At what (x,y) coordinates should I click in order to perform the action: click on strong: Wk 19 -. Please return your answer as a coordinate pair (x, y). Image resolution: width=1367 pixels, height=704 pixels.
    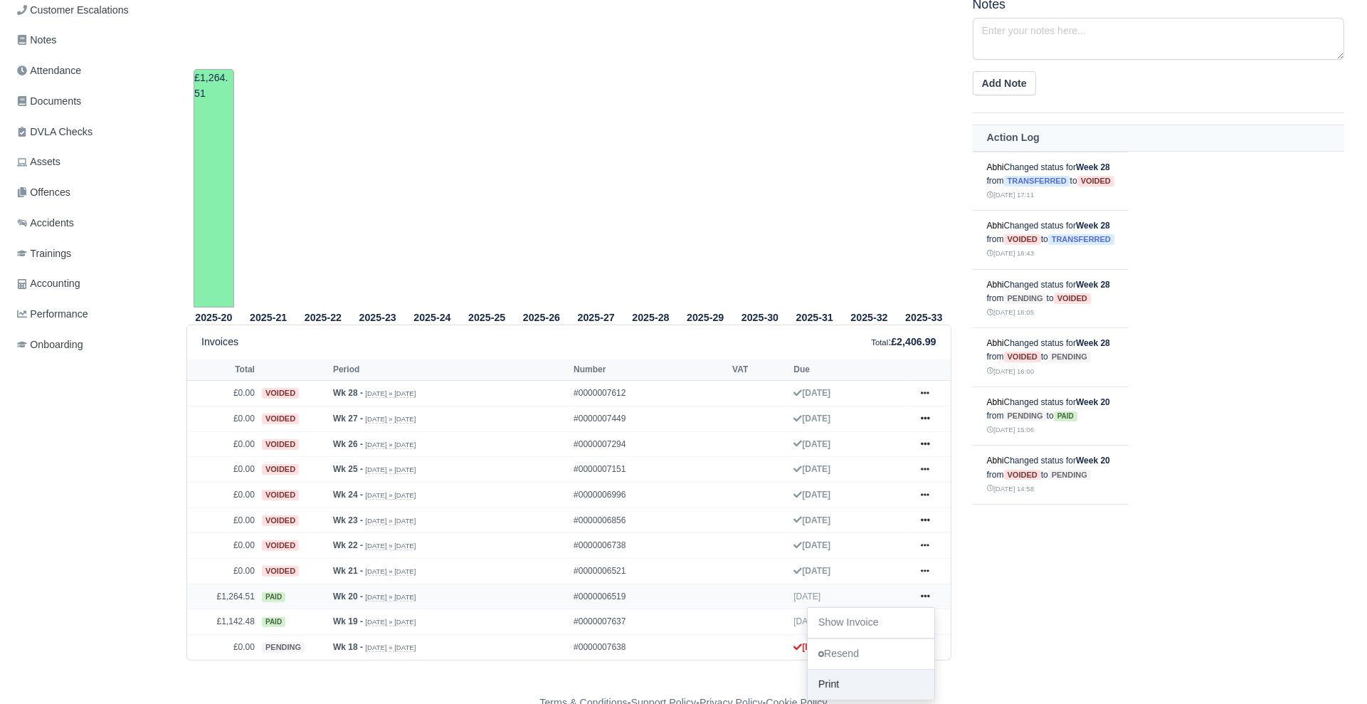
    Looking at the image, I should click on (348, 621).